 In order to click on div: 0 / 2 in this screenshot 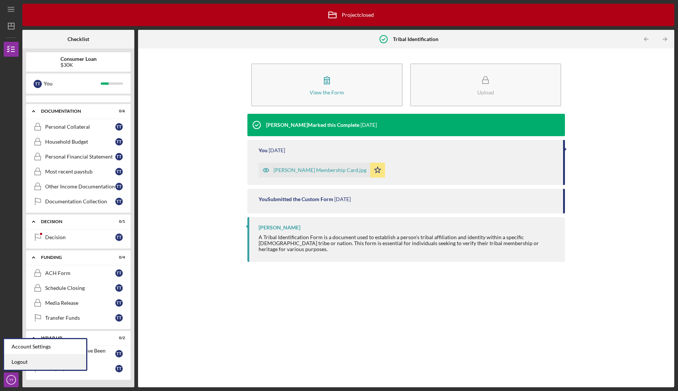, I will do `click(118, 338)`.